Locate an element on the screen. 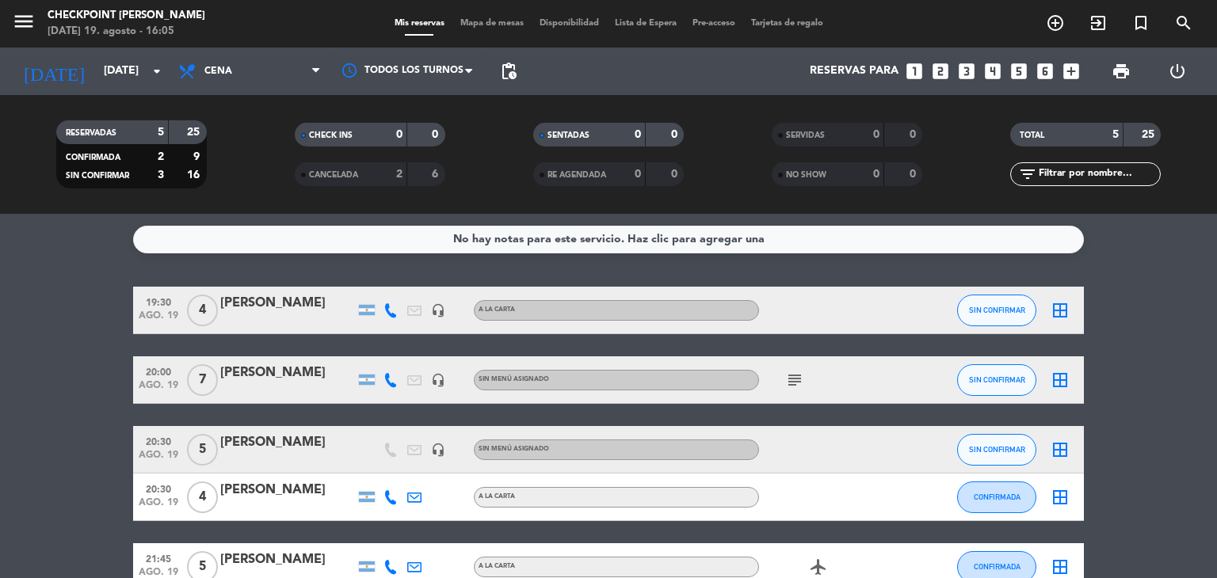  span: SENTADAS is located at coordinates (568, 135).